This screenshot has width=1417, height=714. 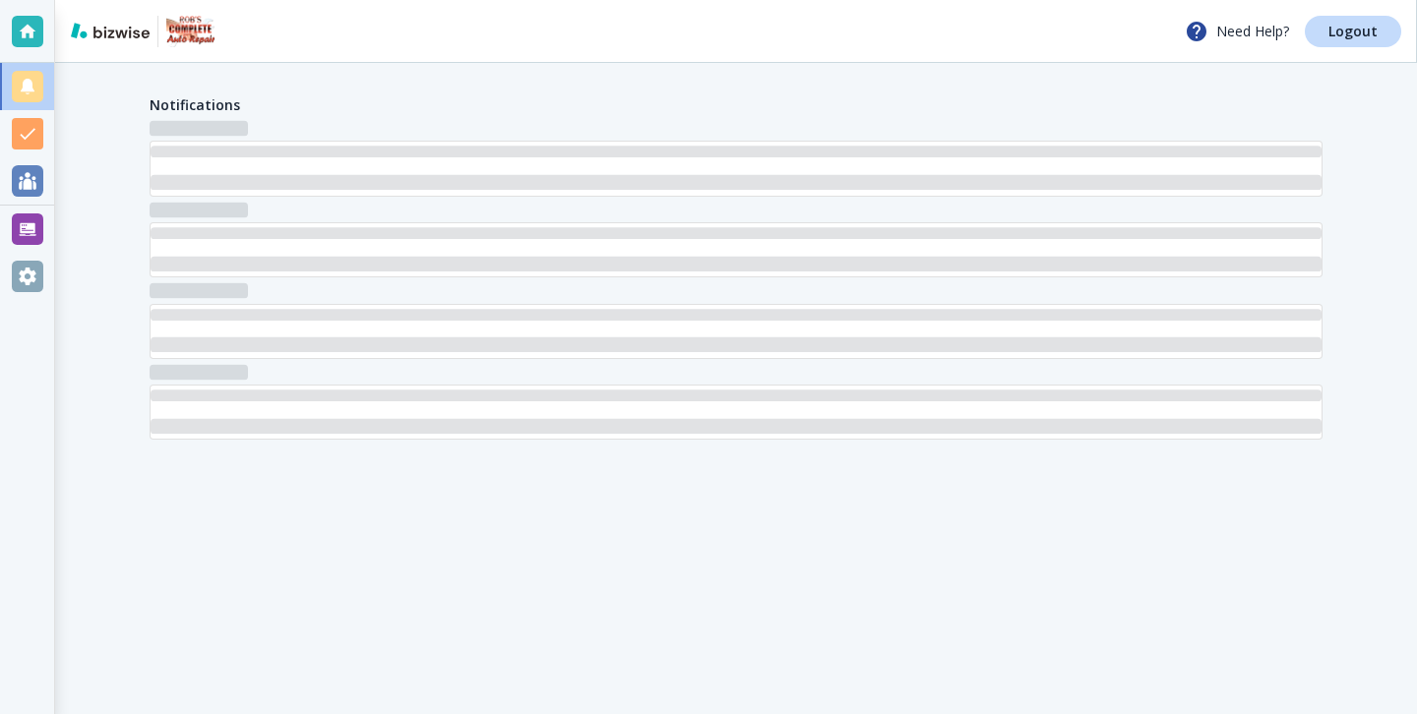 I want to click on h4: Notifications, so click(x=195, y=104).